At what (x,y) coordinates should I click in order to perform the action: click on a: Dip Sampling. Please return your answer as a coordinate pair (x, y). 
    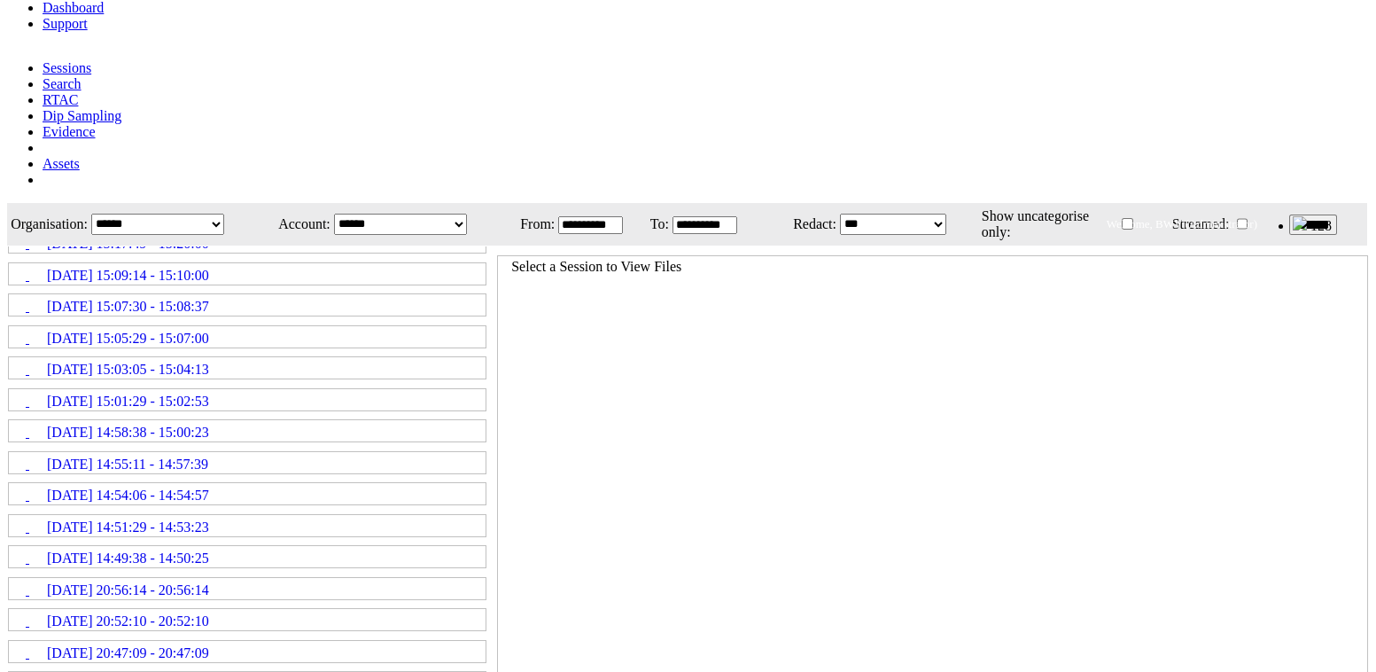
    Looking at the image, I should click on (82, 115).